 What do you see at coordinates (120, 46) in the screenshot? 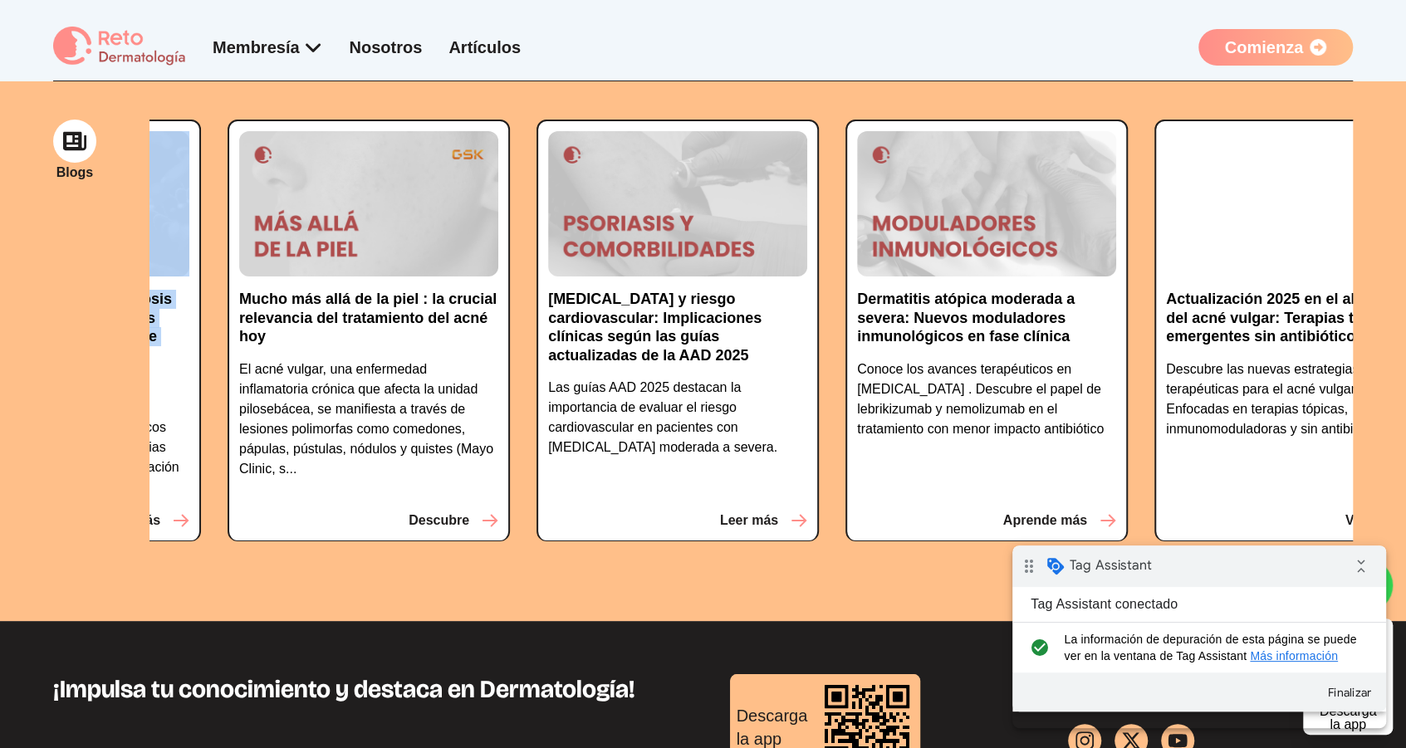
I see `img: logo Reto dermatología` at bounding box center [120, 46].